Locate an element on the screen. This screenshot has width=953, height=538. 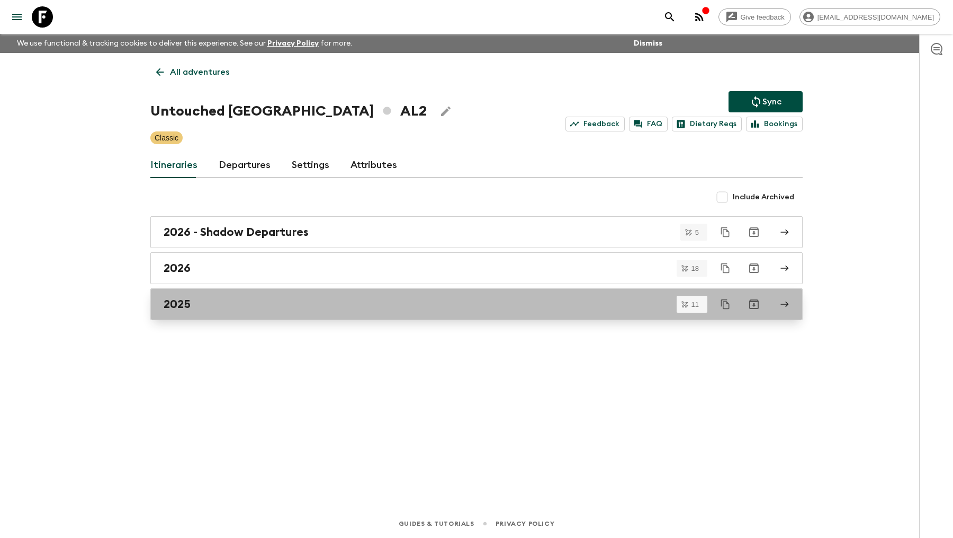
button: Dismiss is located at coordinates (648, 43).